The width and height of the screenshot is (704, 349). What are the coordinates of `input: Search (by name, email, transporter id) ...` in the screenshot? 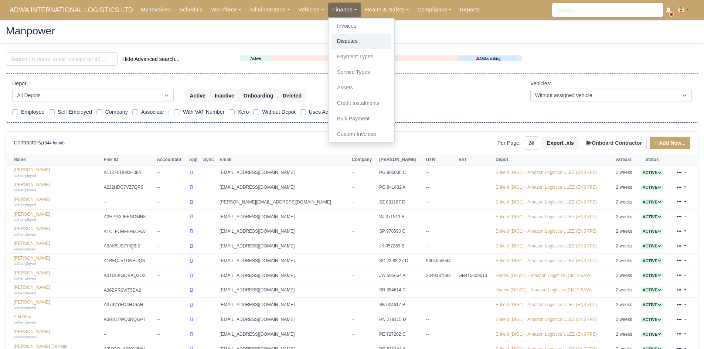 It's located at (62, 59).